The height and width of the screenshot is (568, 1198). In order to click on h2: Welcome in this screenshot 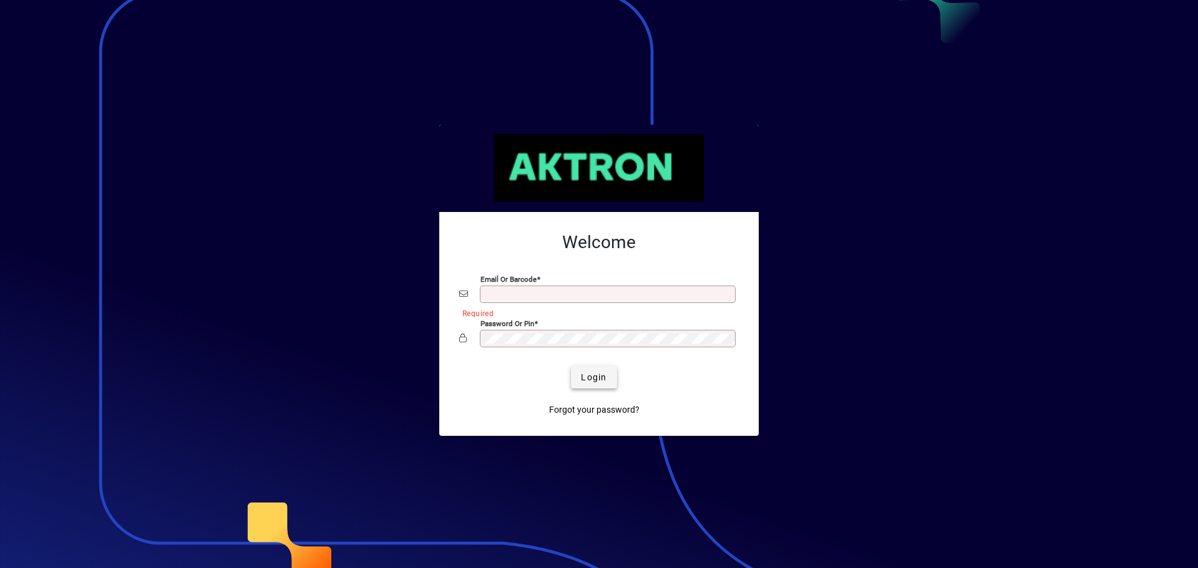, I will do `click(599, 243)`.